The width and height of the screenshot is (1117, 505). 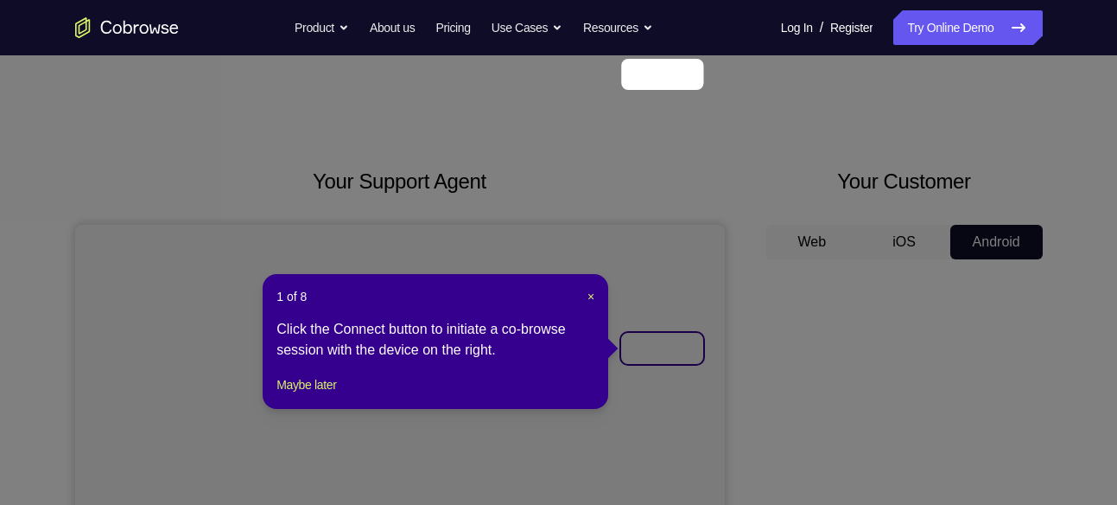 I want to click on div: Click the Connect button to initiate a co-browse session with the device on the right., so click(x=436, y=340).